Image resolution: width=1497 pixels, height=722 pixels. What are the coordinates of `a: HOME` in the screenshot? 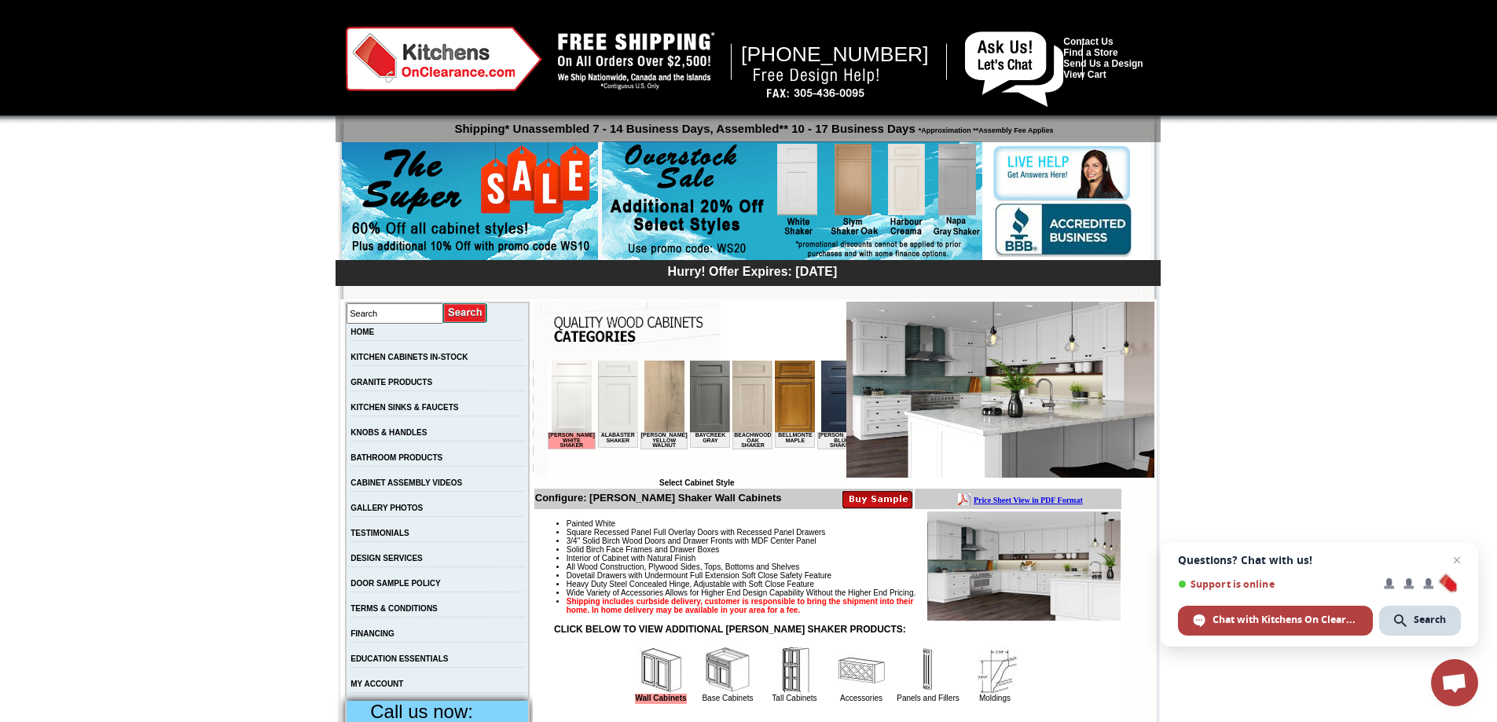 It's located at (362, 332).